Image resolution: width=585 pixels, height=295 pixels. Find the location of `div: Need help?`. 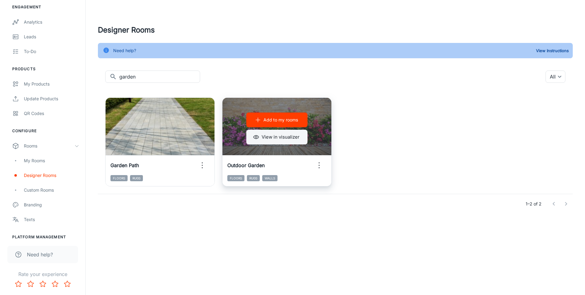

div: Need help? is located at coordinates (125, 51).